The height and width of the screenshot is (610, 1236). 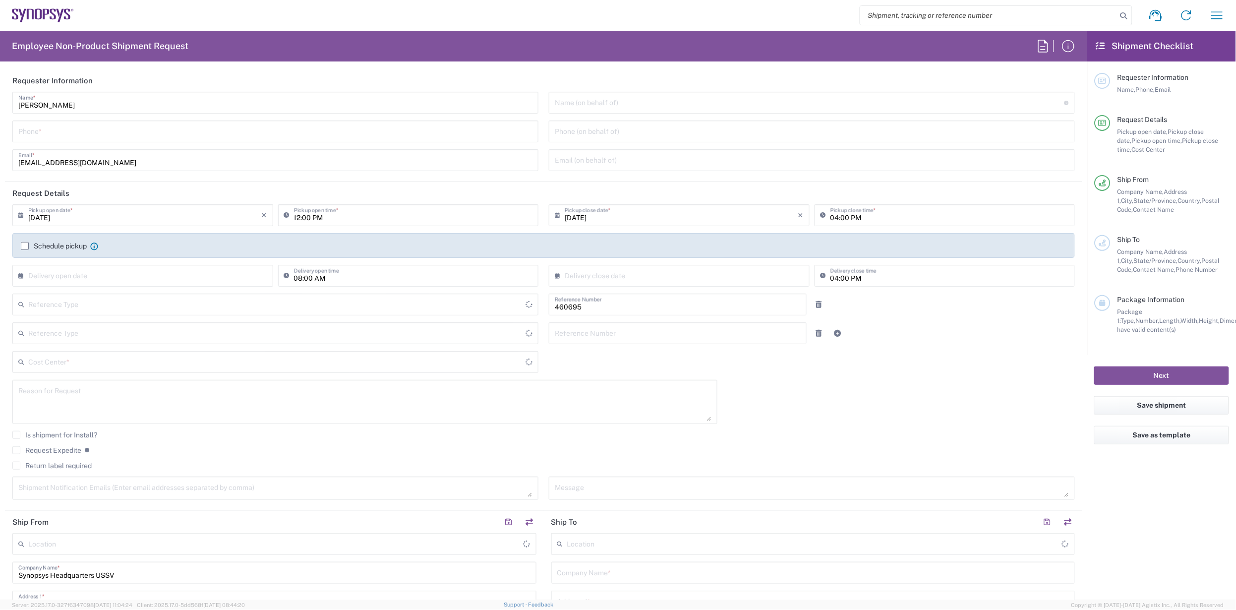 What do you see at coordinates (1142, 119) in the screenshot?
I see `span: Request Details` at bounding box center [1142, 119].